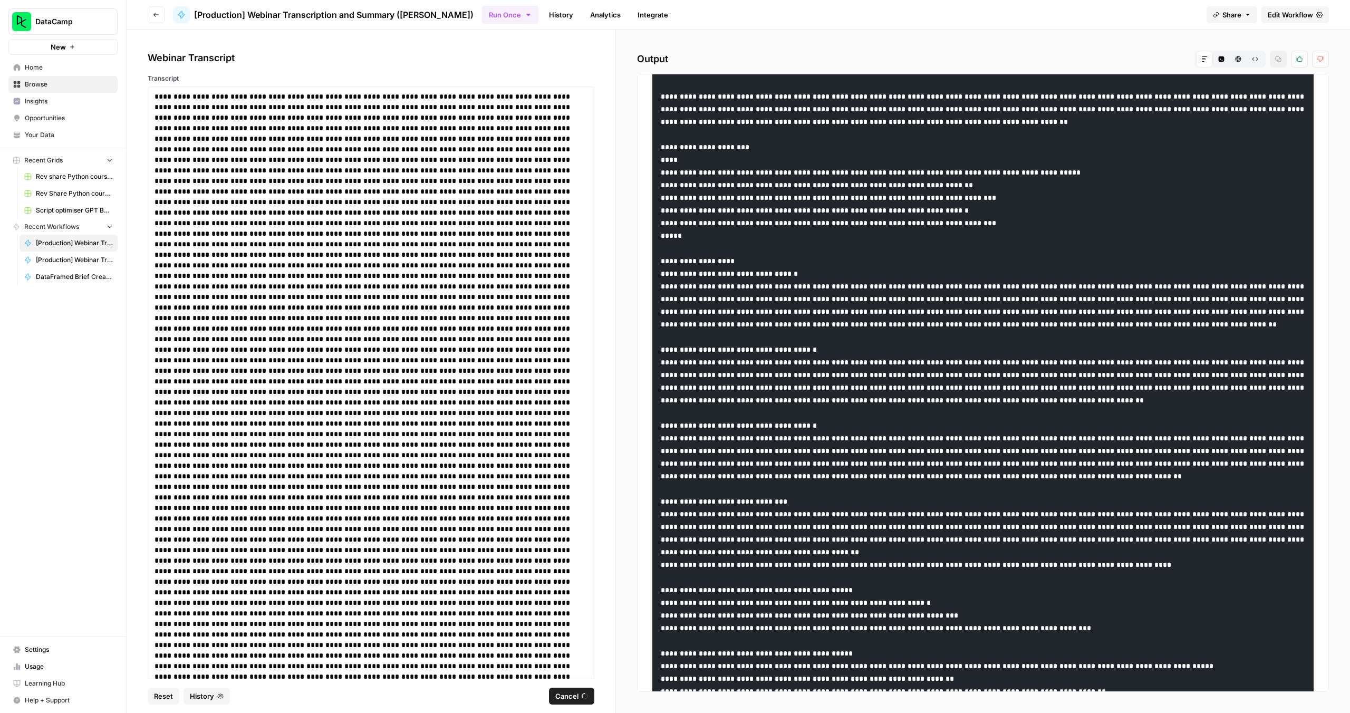 The image size is (1350, 713). I want to click on span: DataCamp, so click(67, 22).